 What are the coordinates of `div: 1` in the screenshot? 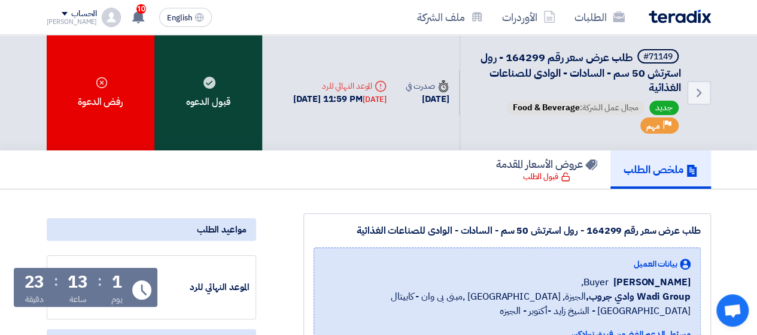 It's located at (117, 282).